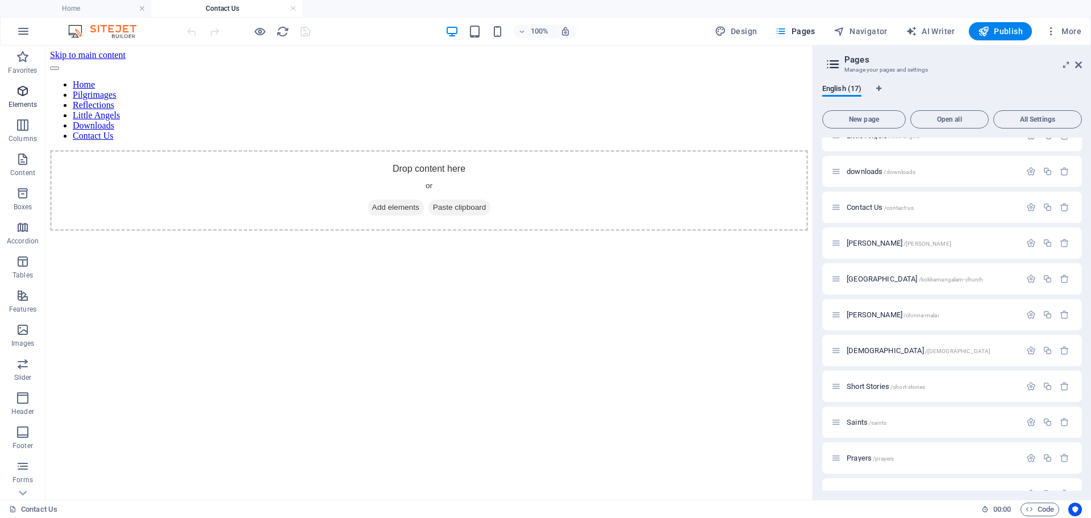  What do you see at coordinates (932, 171) in the screenshot?
I see `div: downloads/downloads` at bounding box center [932, 171].